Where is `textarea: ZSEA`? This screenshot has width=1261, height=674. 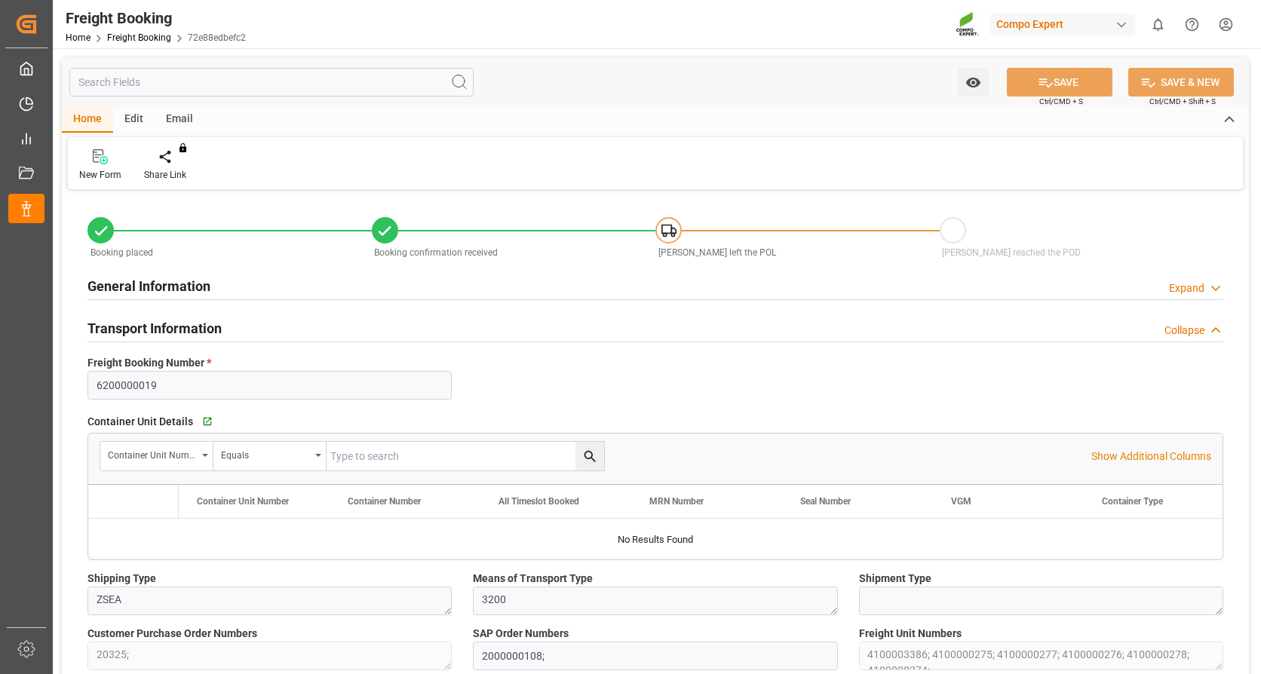
textarea: ZSEA is located at coordinates (269, 601).